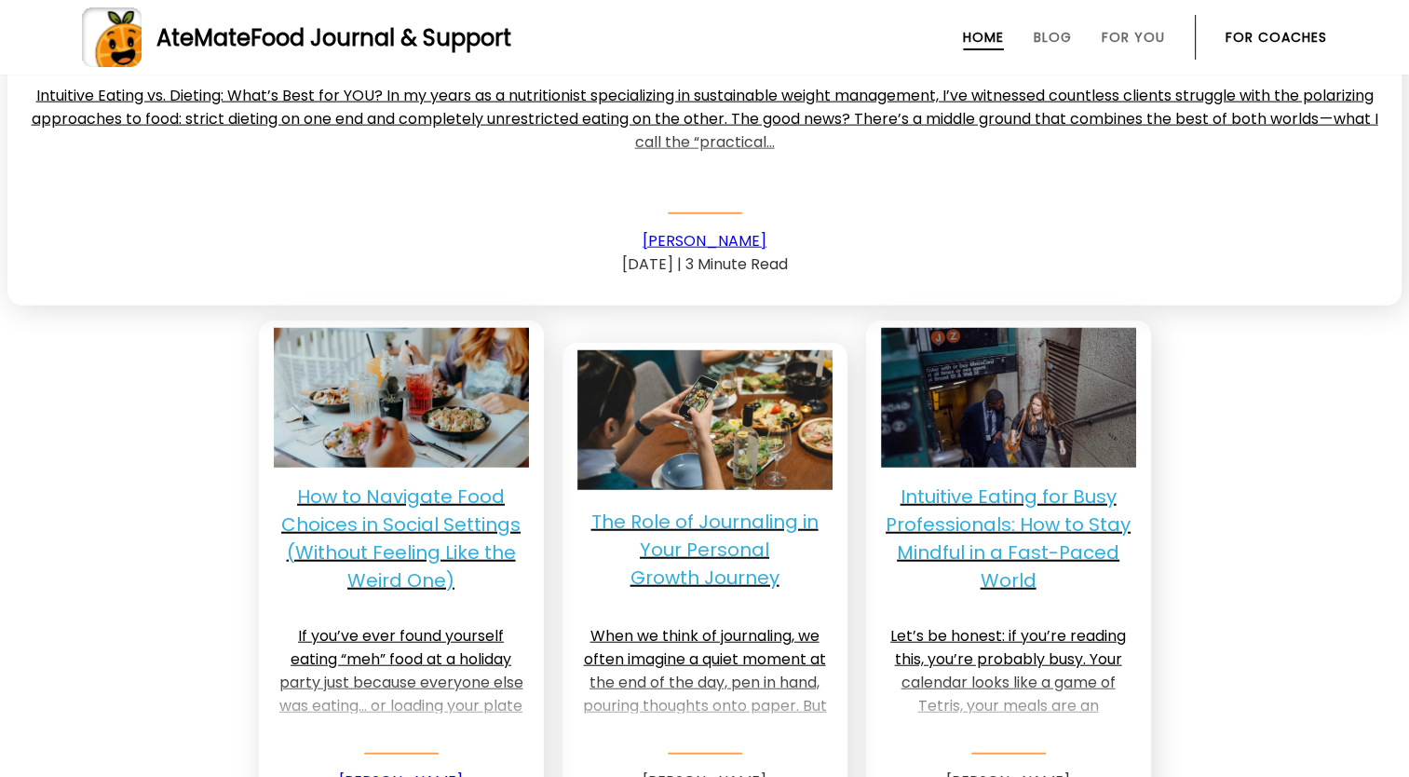 The image size is (1409, 777). Describe the element at coordinates (381, 37) in the screenshot. I see `span: Food Journal & Support` at that location.